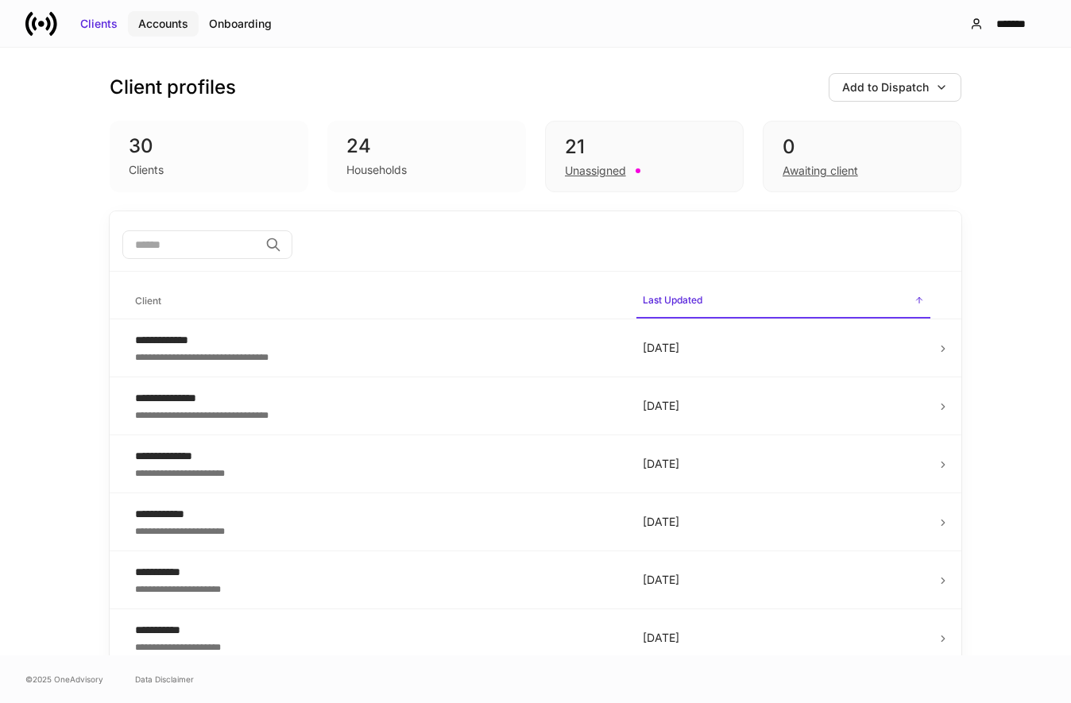 The height and width of the screenshot is (703, 1071). What do you see at coordinates (99, 24) in the screenshot?
I see `button: Clients` at bounding box center [99, 24].